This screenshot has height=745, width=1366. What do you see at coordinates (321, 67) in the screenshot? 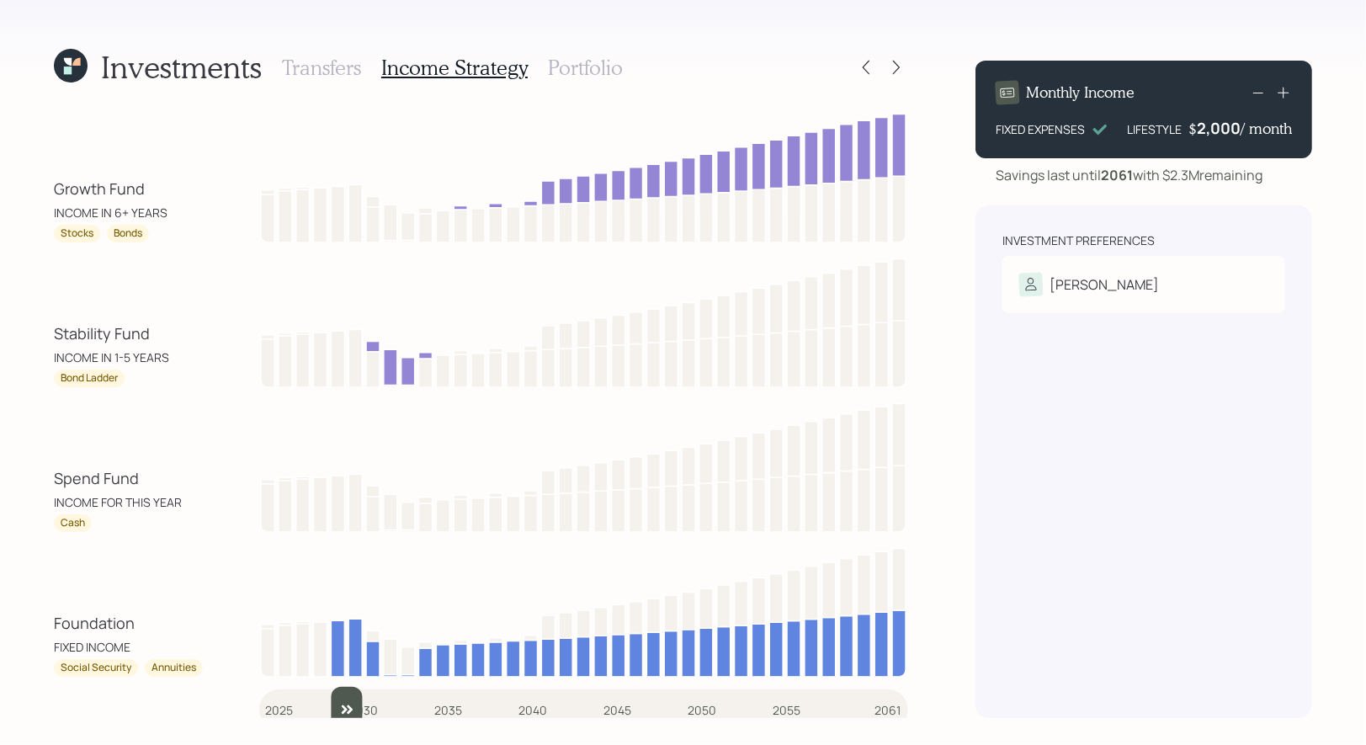
I see `h3: Transfers` at bounding box center [321, 67].